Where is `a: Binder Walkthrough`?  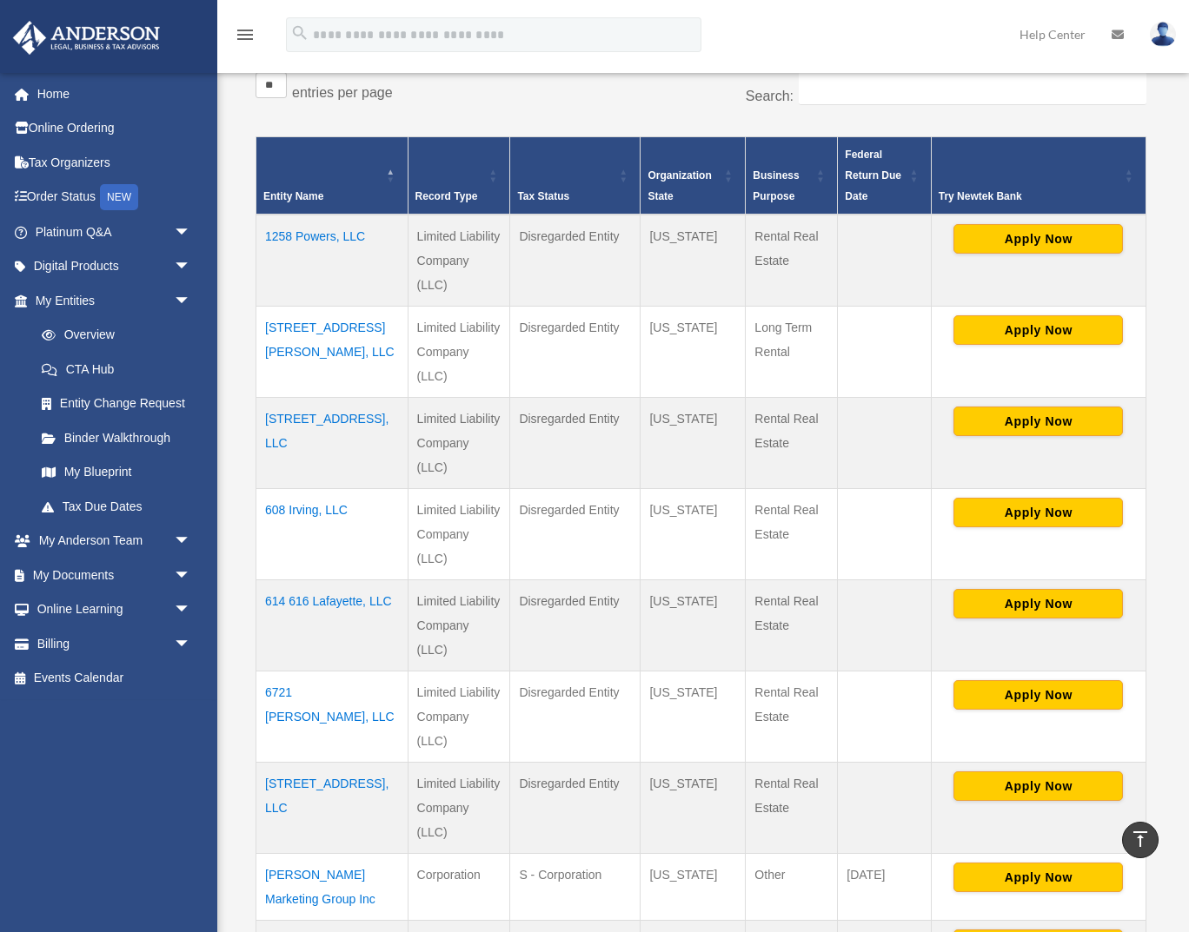
a: Binder Walkthrough is located at coordinates (116, 438).